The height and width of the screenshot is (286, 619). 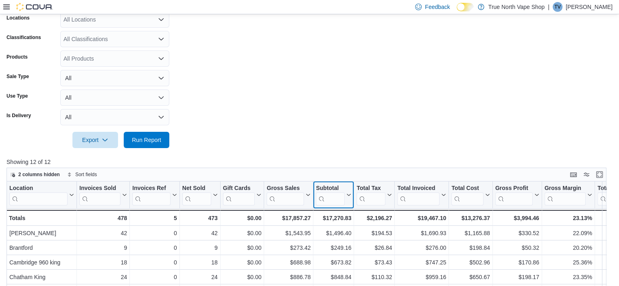 What do you see at coordinates (421, 218) in the screenshot?
I see `div: $19,467.10` at bounding box center [421, 218].